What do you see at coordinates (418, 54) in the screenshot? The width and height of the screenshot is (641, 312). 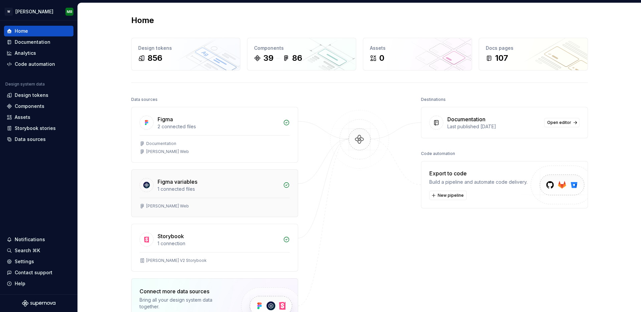 I see `a: Assets0` at bounding box center [418, 54].